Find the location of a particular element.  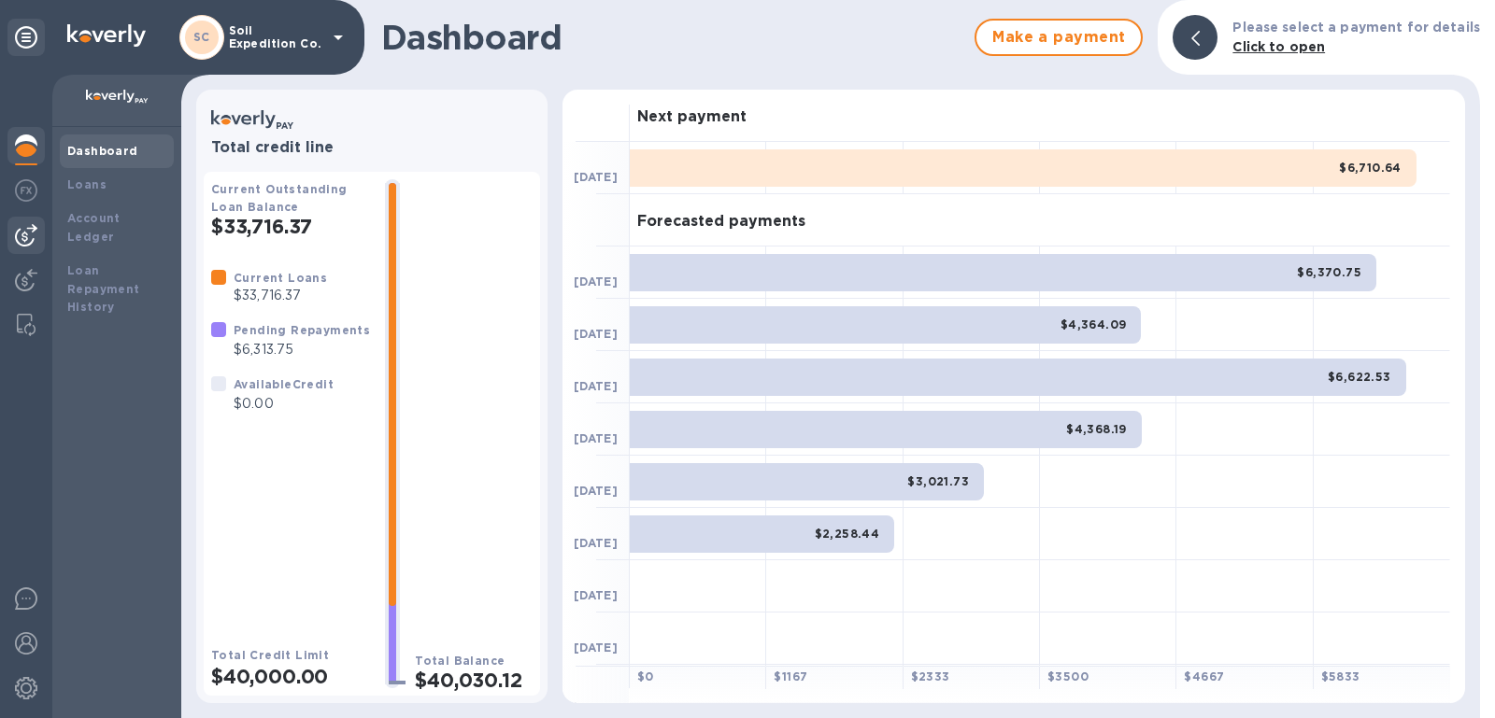

b: Dashboard is located at coordinates (103, 150).